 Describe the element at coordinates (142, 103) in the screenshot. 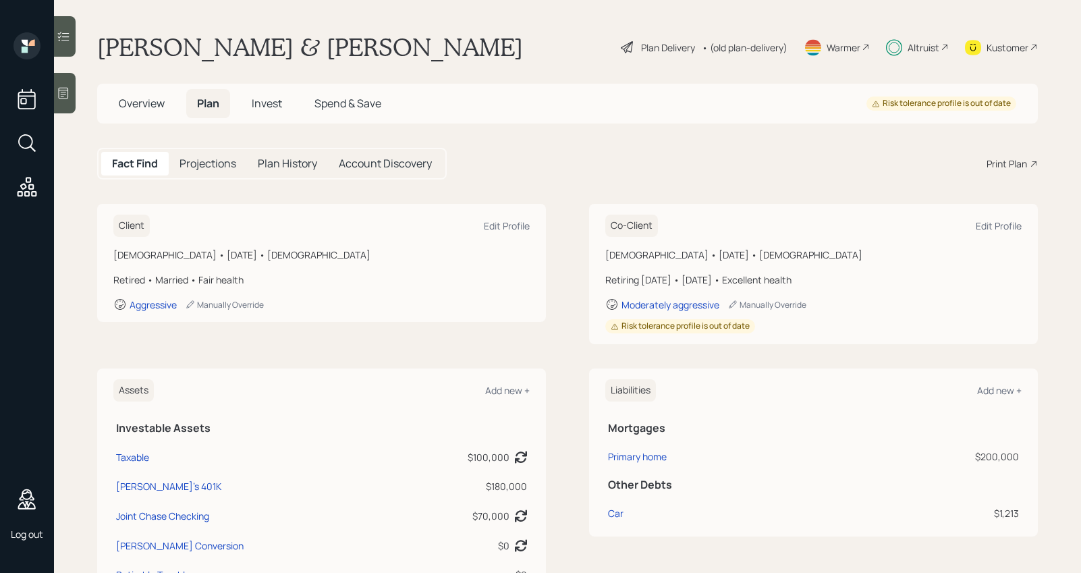

I see `span: Overview` at that location.